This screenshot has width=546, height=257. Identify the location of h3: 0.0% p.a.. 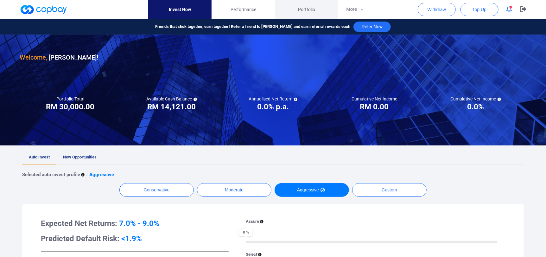
(273, 107).